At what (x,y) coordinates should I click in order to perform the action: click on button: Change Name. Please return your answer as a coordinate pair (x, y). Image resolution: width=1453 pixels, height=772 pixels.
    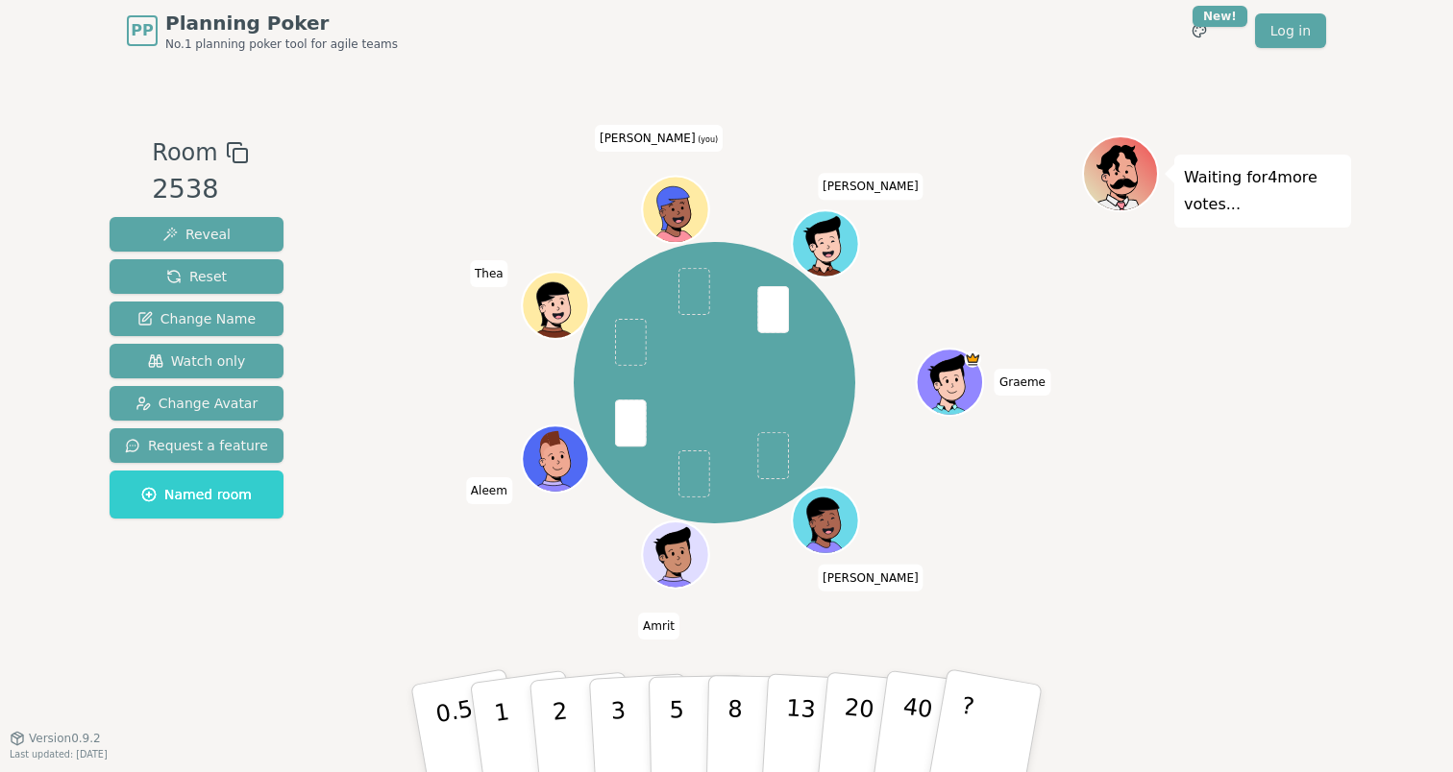
    Looking at the image, I should click on (196, 319).